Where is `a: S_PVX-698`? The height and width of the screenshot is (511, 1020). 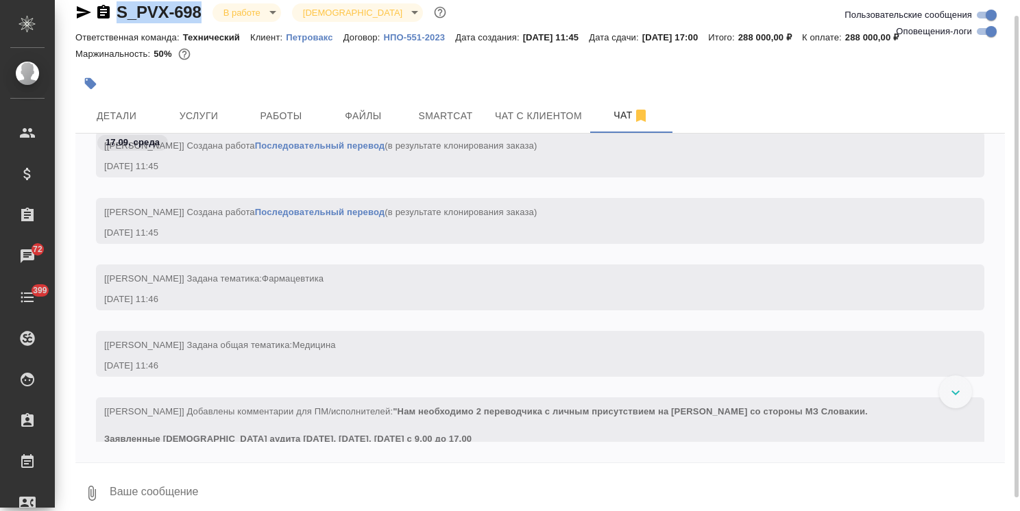
a: S_PVX-698 is located at coordinates (159, 12).